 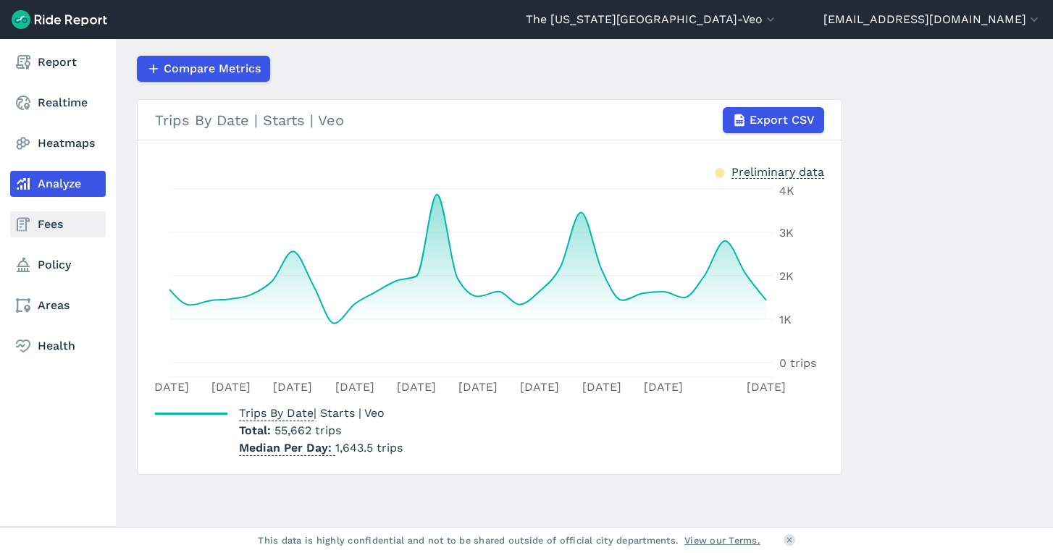 I want to click on span: Export CSV, so click(x=782, y=120).